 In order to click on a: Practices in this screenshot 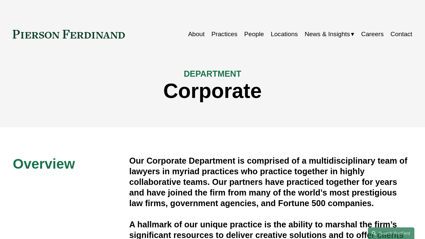, I will do `click(224, 34)`.